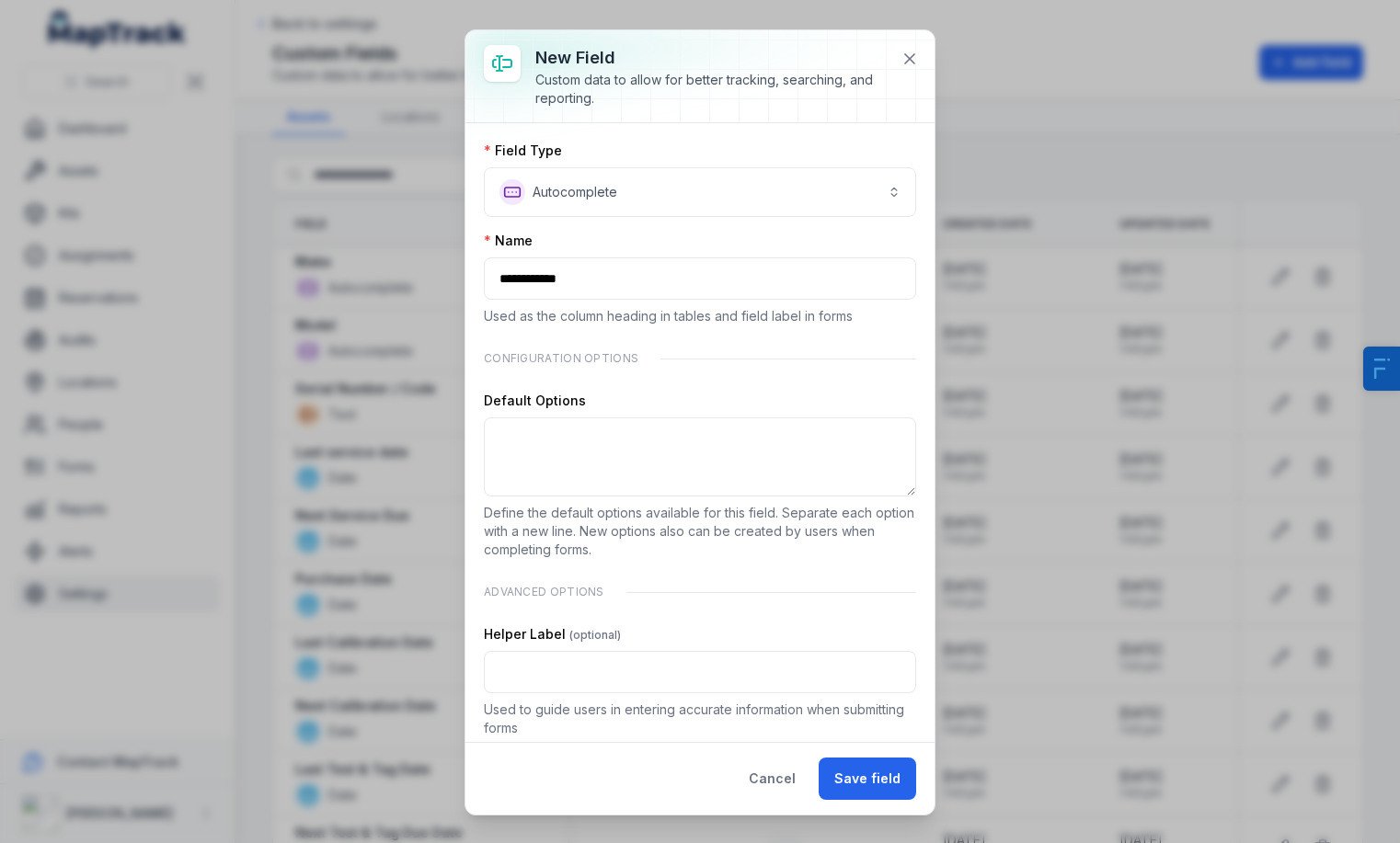 Image resolution: width=1400 pixels, height=843 pixels. I want to click on p: Used to guide users in entering accurate information when submitting forms, so click(700, 719).